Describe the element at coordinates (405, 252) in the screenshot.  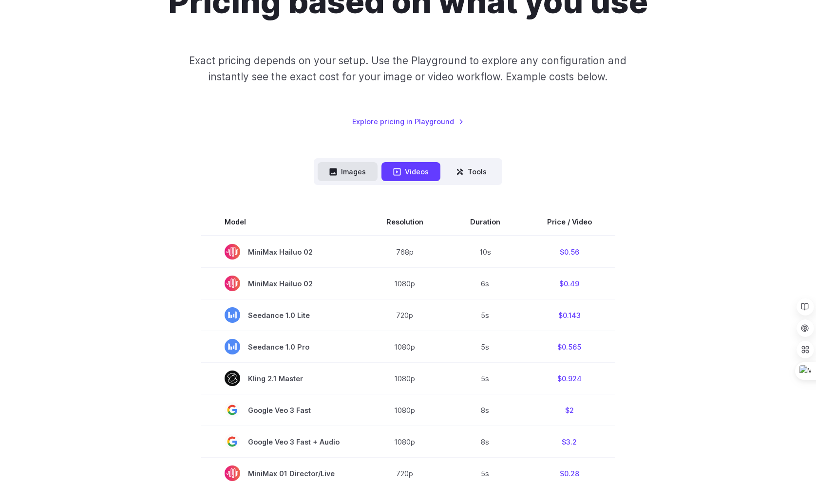
I see `td: 768p` at that location.